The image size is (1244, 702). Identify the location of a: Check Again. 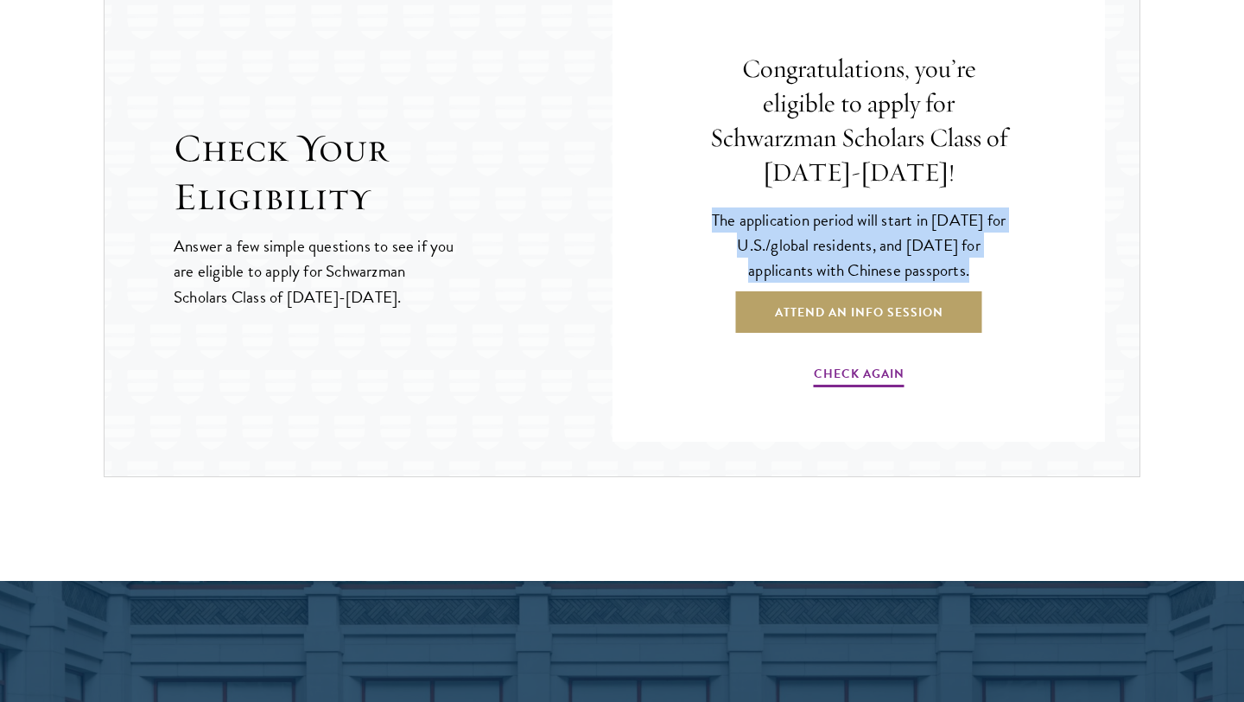
(859, 376).